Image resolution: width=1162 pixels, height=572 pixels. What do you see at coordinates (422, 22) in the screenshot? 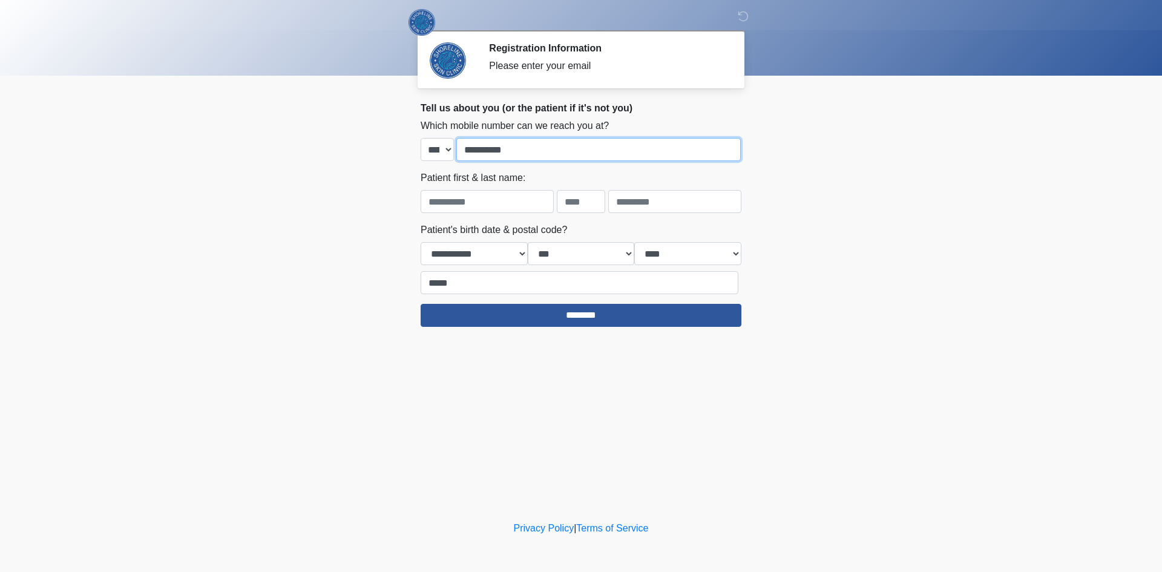
I see `img: Shoreline Skin Clinic Logo` at bounding box center [422, 22].